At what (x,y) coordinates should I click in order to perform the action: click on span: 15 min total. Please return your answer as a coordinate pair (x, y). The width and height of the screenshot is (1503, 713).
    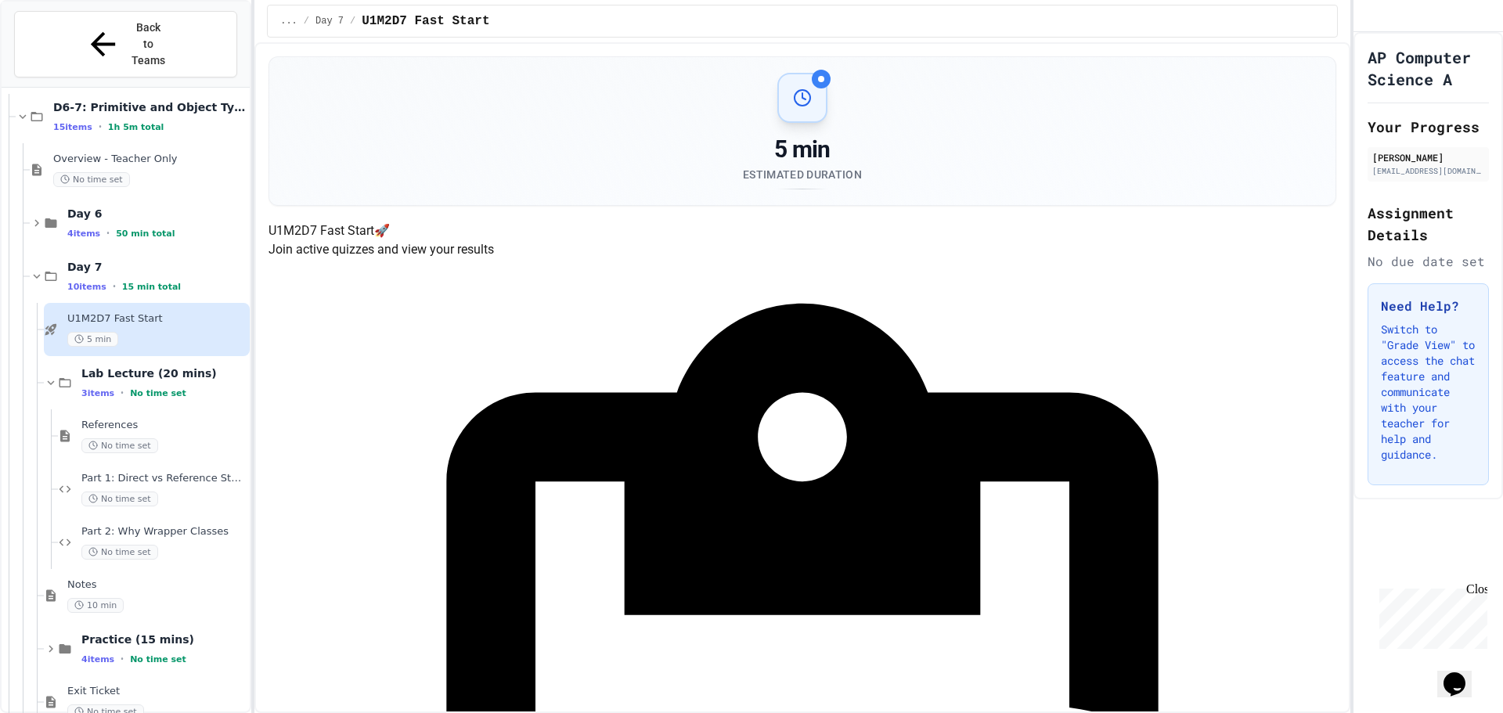
    Looking at the image, I should click on (151, 286).